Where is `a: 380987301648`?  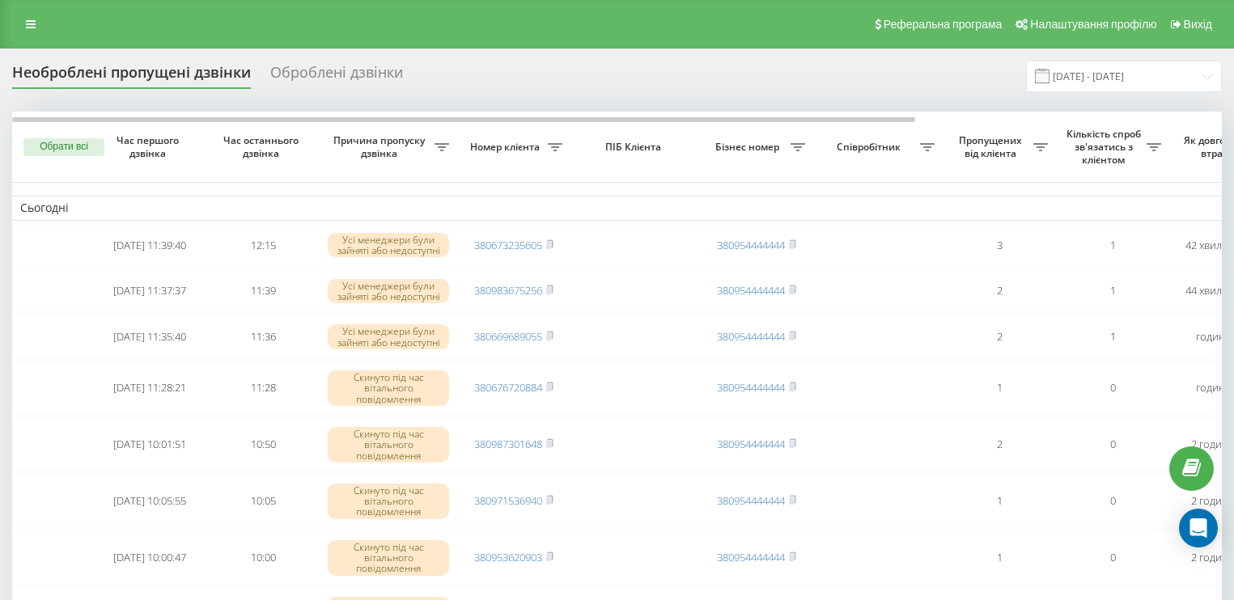
a: 380987301648 is located at coordinates (508, 444).